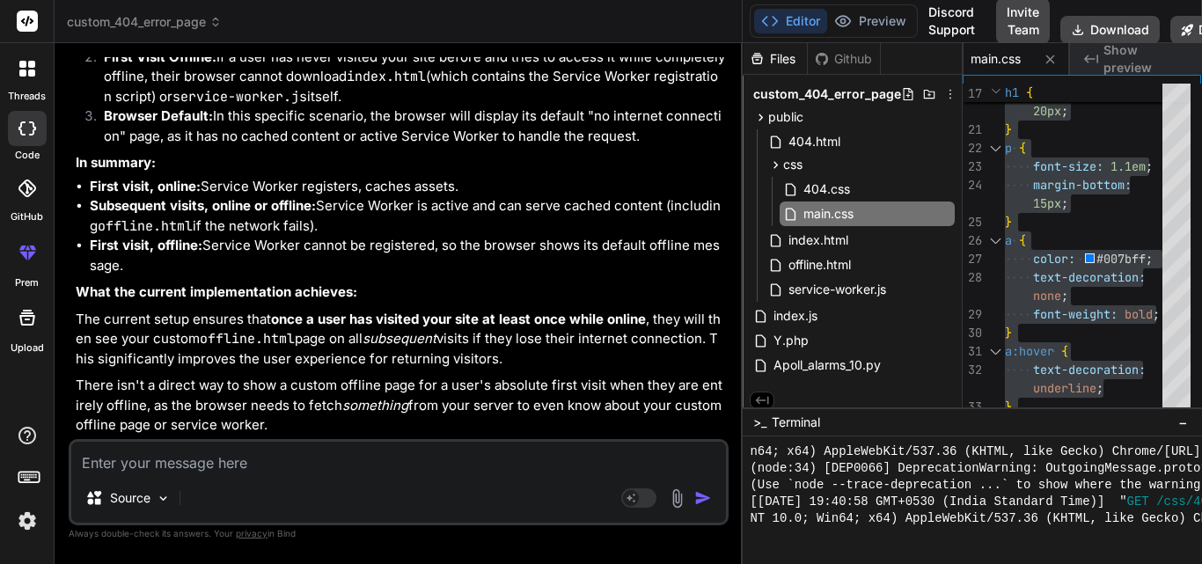 The width and height of the screenshot is (1202, 564). What do you see at coordinates (400, 340) in the screenshot?
I see `p: The current setup ensures that , they will then see your custom page on all visits if they lose t...` at bounding box center [400, 340].